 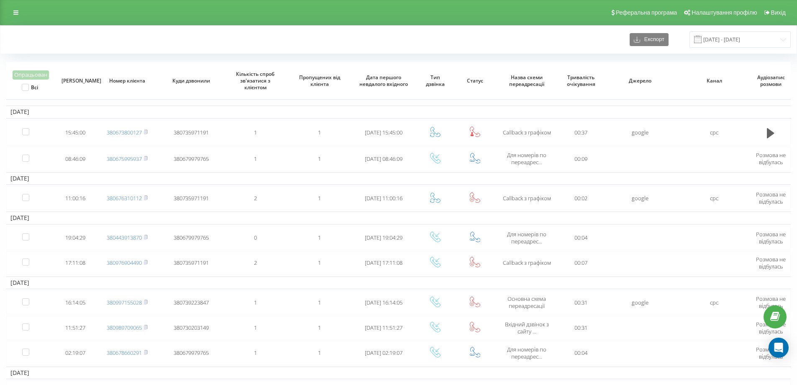 I want to click on label: Всі, so click(x=30, y=87).